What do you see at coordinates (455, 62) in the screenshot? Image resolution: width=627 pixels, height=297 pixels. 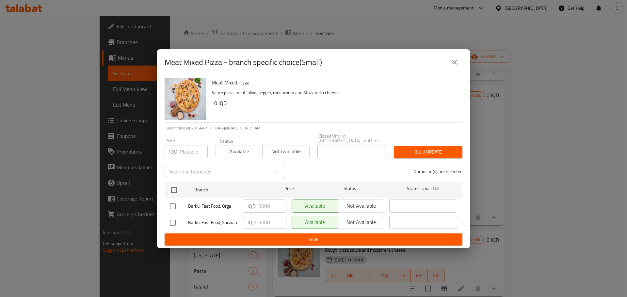 I see `button: close` at bounding box center [455, 62].